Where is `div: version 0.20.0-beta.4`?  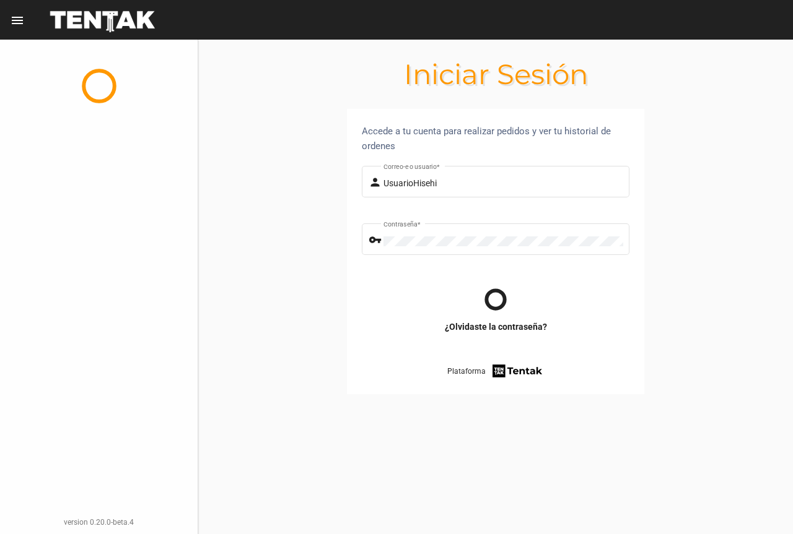
div: version 0.20.0-beta.4 is located at coordinates (98, 523).